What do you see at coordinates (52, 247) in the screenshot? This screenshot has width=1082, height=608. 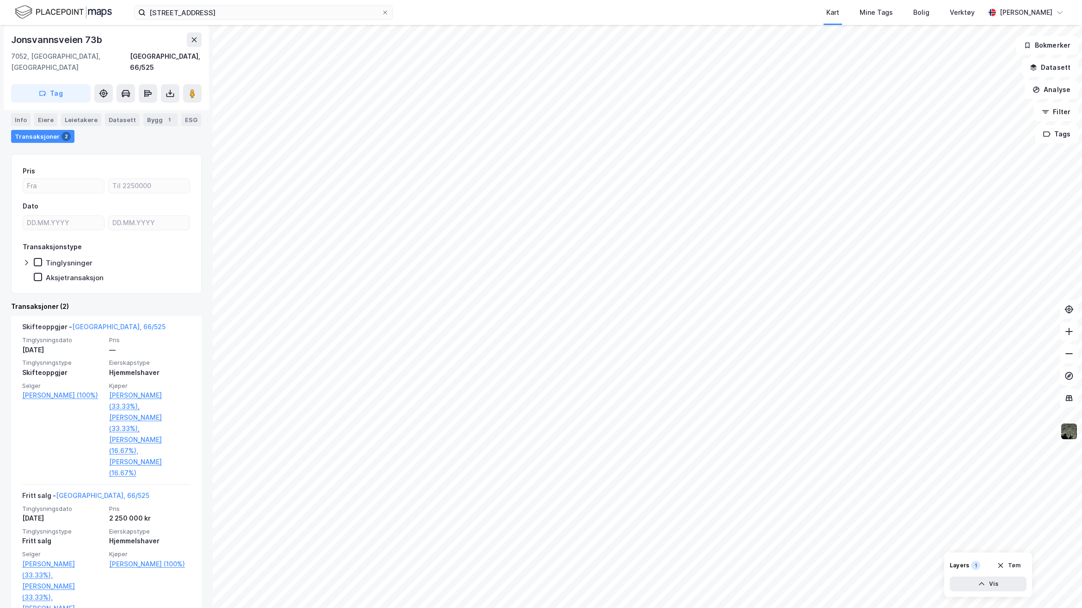 I see `div: Transaksjonstype` at bounding box center [52, 247].